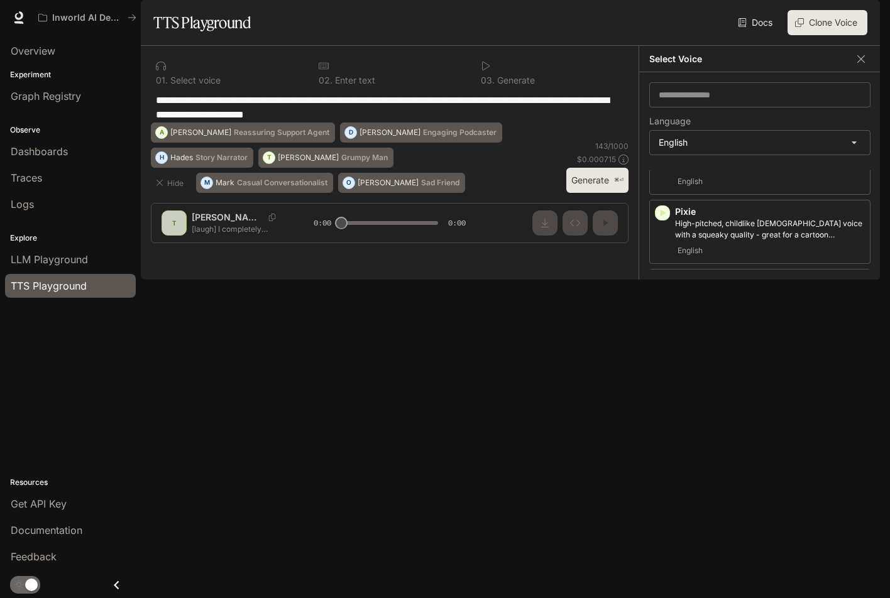 Image resolution: width=890 pixels, height=598 pixels. I want to click on h1: TTS Playground, so click(202, 23).